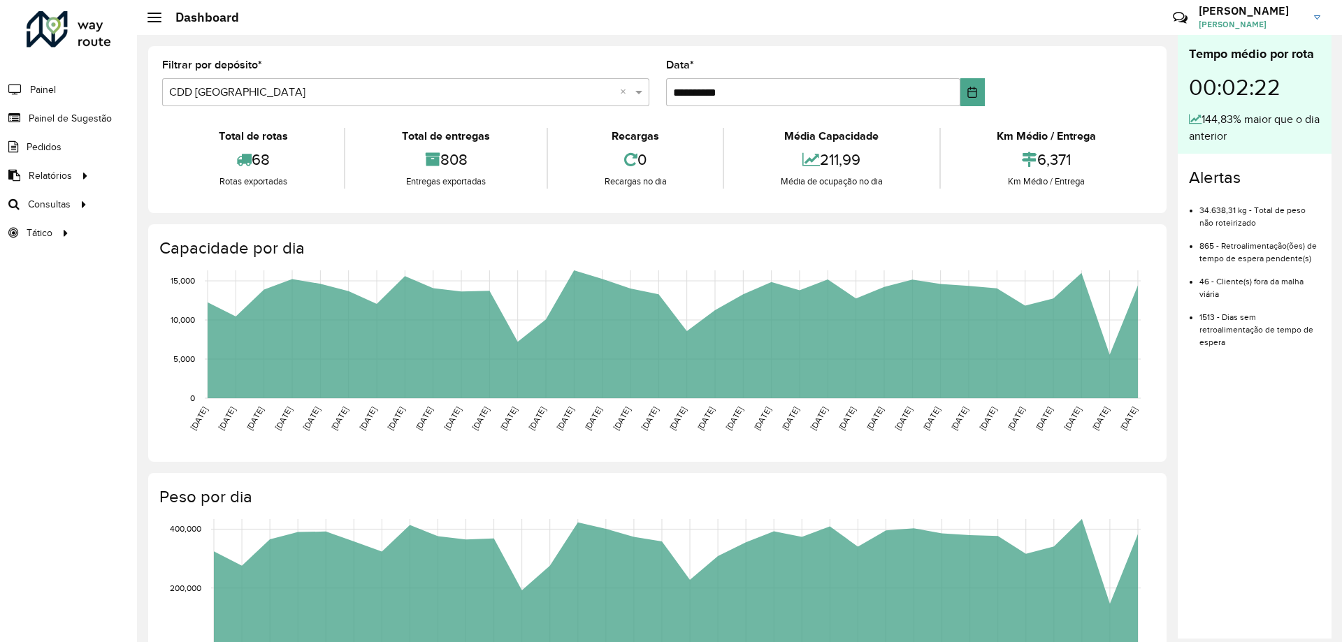 This screenshot has height=642, width=1342. Describe the element at coordinates (1260, 247) in the screenshot. I see `li: 865 - Retroalimentação(ões) de tempo de espera pendente(s)` at that location.